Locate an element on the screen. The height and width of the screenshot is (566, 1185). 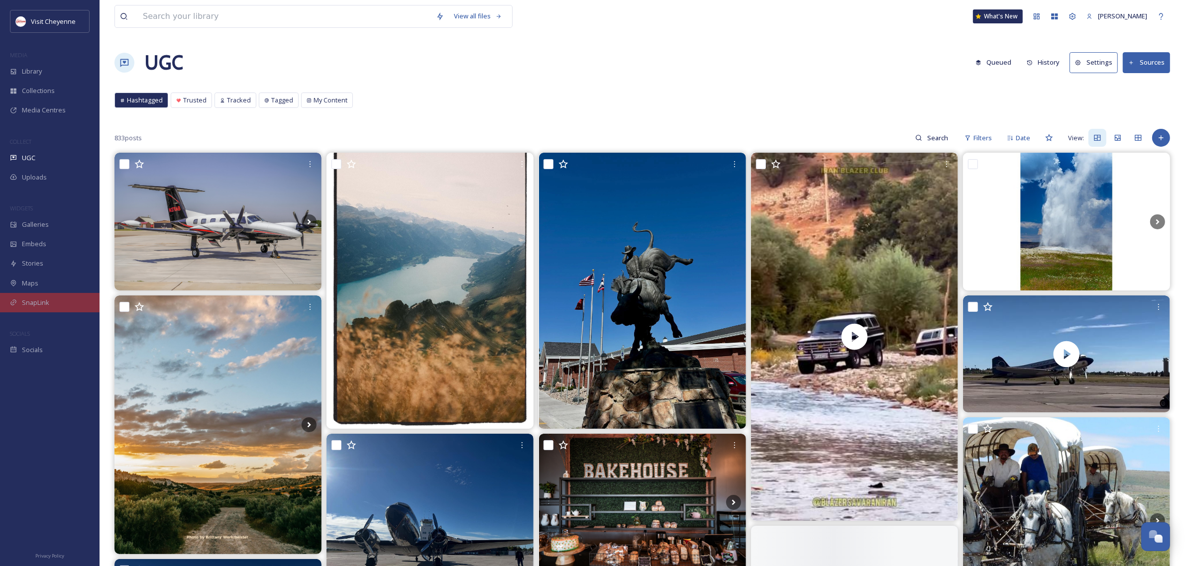
span: SnapLink is located at coordinates (35, 303).